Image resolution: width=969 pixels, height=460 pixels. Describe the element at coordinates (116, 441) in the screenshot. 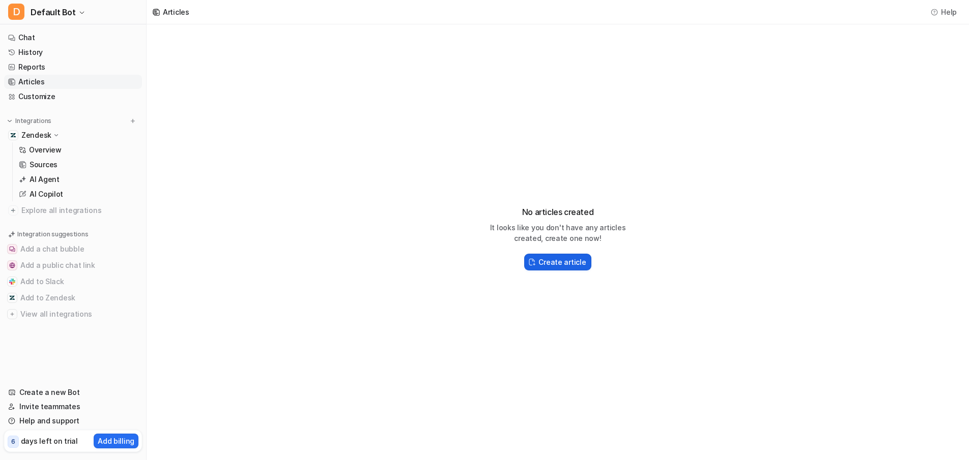

I see `p: Add billing` at that location.